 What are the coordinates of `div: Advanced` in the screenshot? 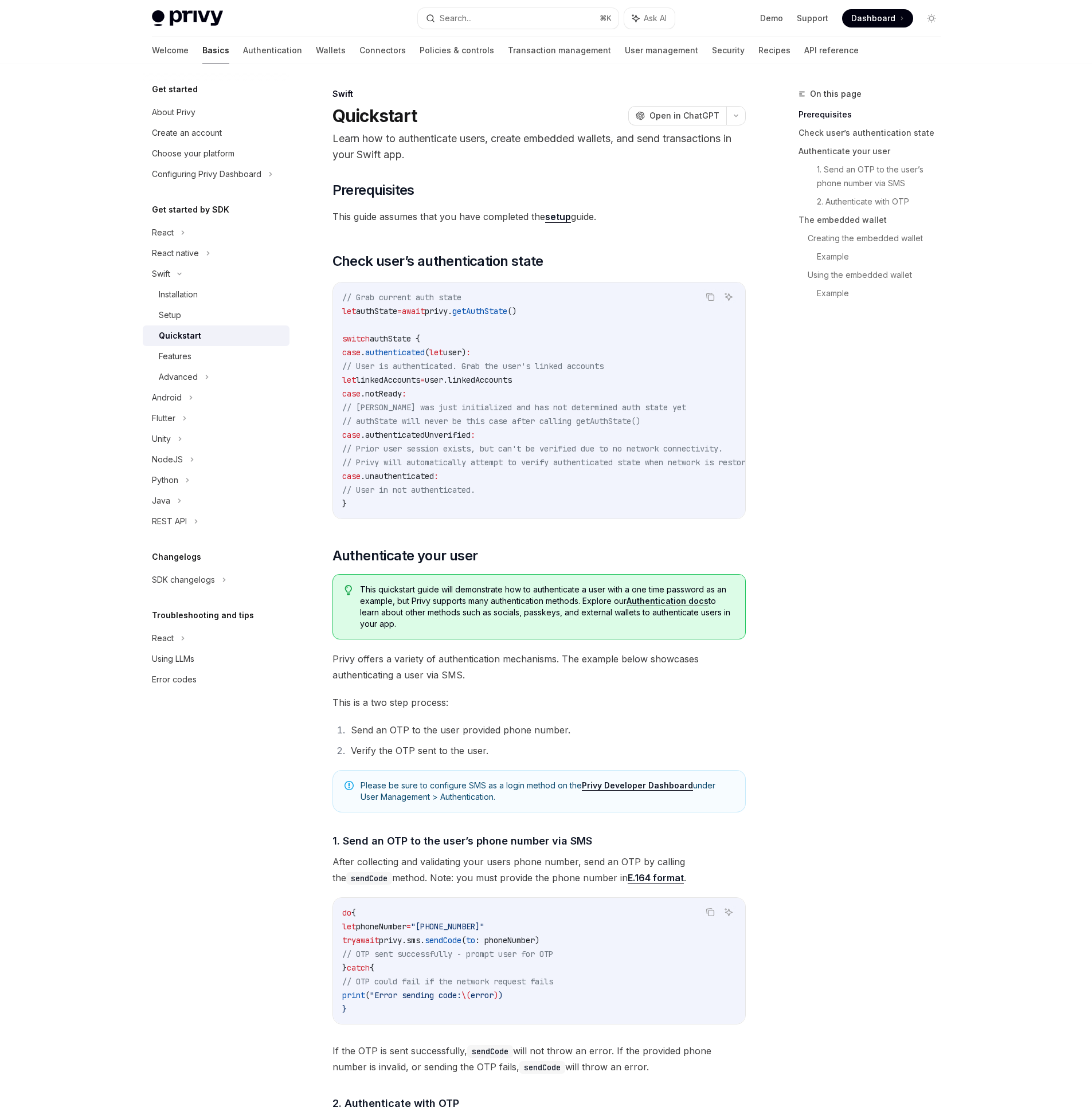 It's located at (178, 377).